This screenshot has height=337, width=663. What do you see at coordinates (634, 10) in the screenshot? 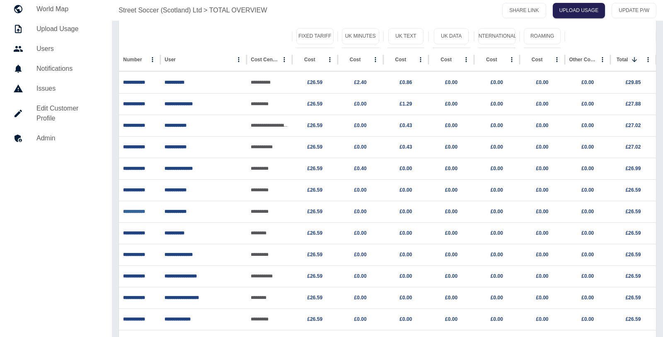
I see `button: UPDATE P/W` at bounding box center [634, 10].